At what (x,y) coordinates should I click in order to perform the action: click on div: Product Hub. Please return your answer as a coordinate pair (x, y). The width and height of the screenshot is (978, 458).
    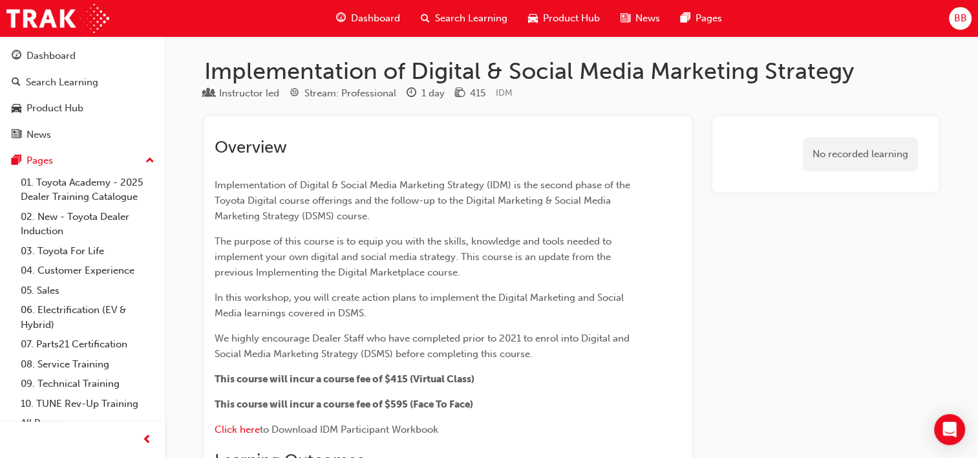
    Looking at the image, I should click on (55, 108).